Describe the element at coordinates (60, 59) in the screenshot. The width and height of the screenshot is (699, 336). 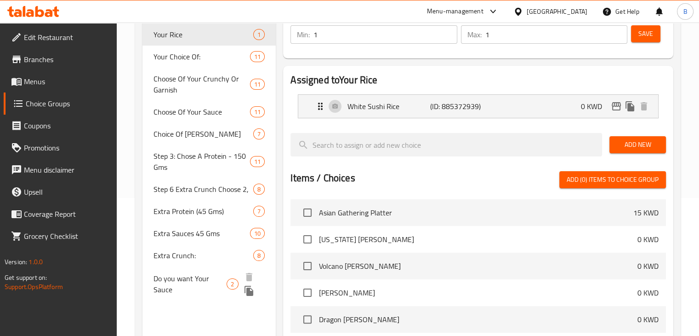
I see `a: Branches` at that location.